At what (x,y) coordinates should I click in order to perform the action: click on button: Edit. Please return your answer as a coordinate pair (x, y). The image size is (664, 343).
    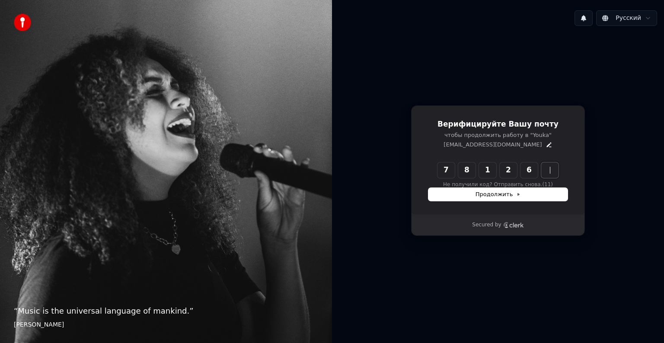
    Looking at the image, I should click on (549, 145).